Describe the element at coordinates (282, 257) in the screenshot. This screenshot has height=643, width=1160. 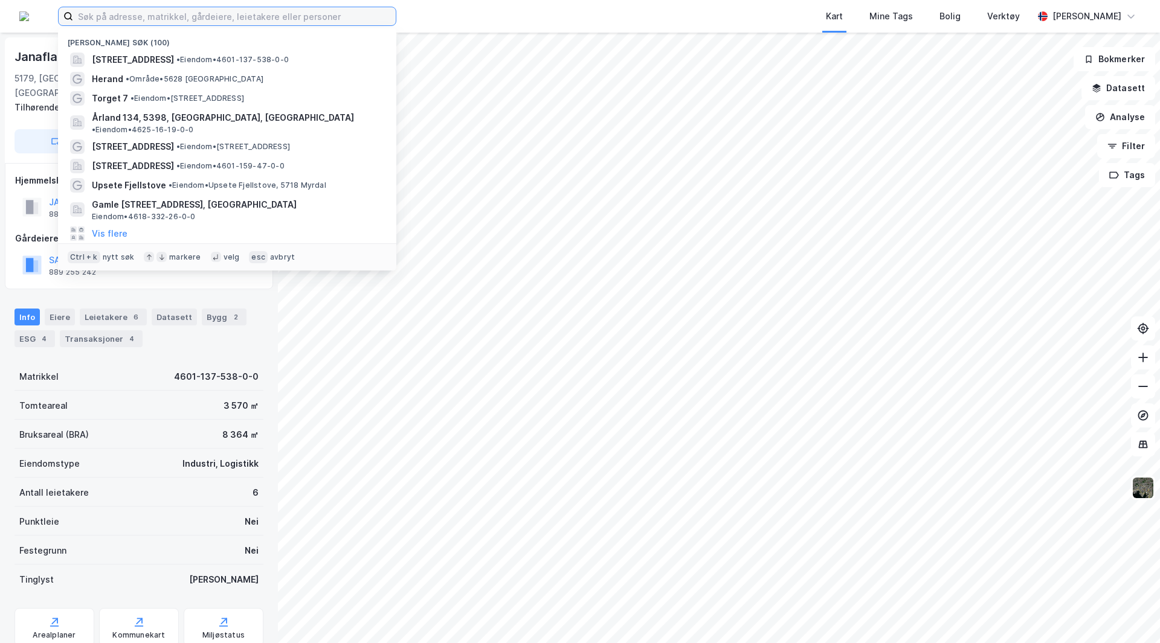
I see `div: avbryt` at that location.